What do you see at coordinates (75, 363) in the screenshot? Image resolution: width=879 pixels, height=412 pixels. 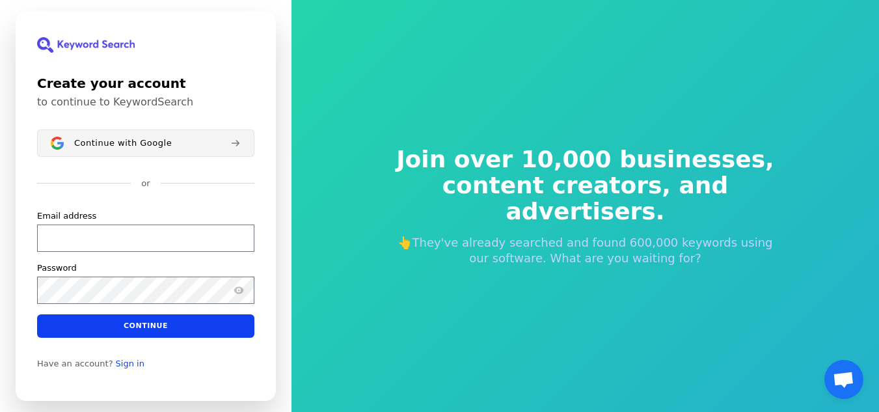 I see `span: Have an account?` at bounding box center [75, 363].